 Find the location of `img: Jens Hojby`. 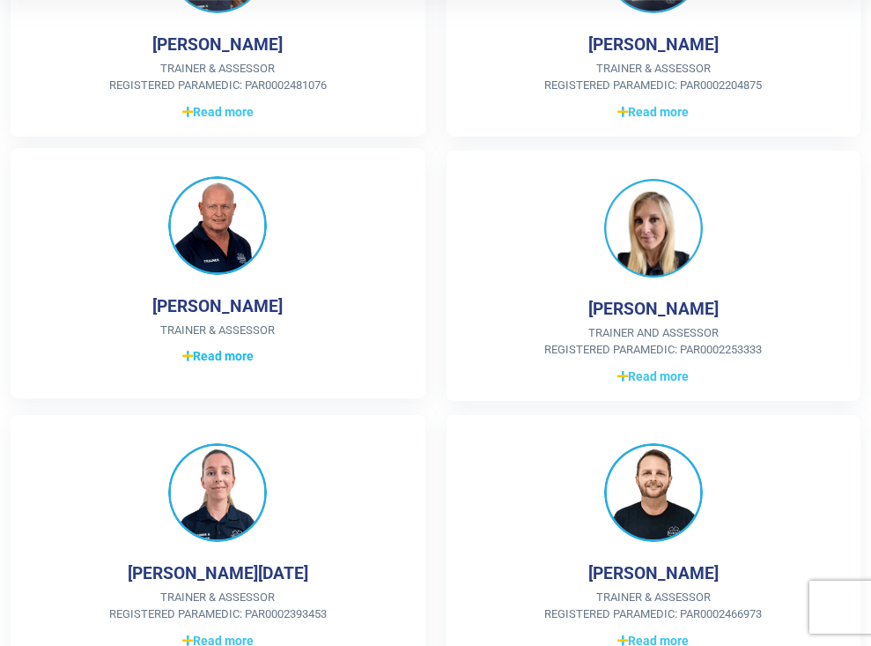

img: Jens Hojby is located at coordinates (218, 226).